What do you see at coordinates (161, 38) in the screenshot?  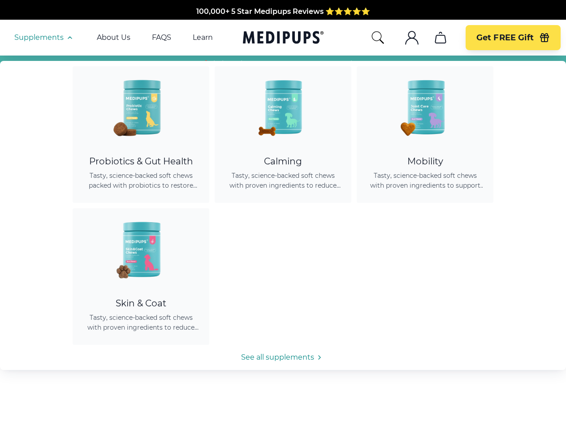 I see `a: FAQS` at bounding box center [161, 38].